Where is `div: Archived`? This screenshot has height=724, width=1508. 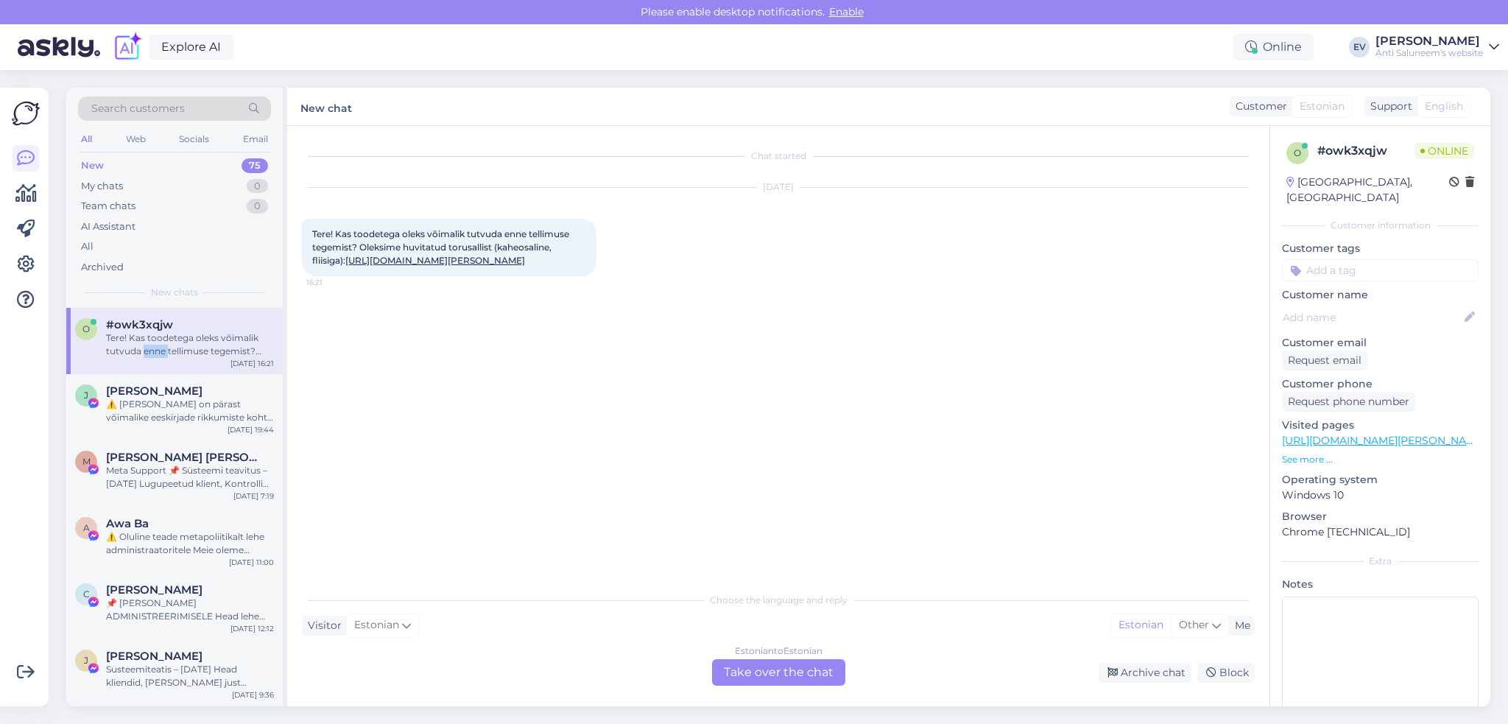
div: Archived is located at coordinates (102, 267).